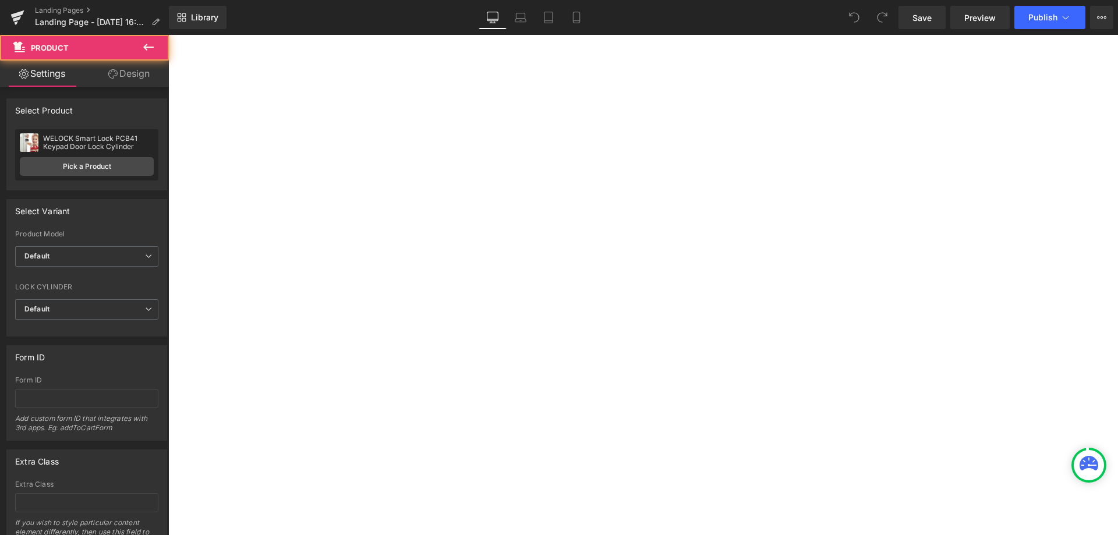  What do you see at coordinates (87, 289) in the screenshot?
I see `label: LOCK CYLINDER` at bounding box center [87, 289].